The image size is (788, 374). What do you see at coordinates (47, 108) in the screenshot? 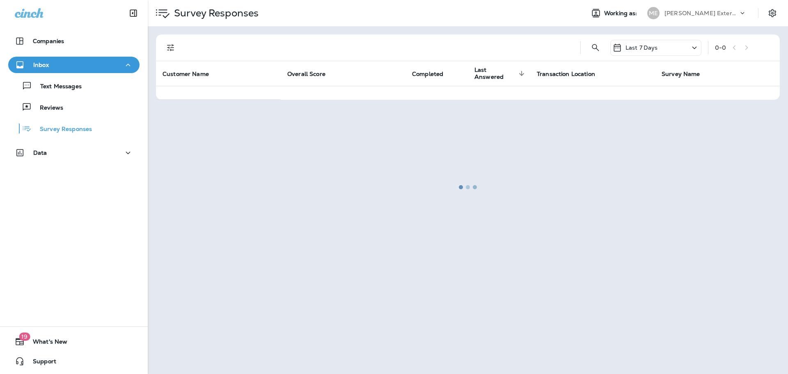
I see `p: Reviews` at bounding box center [47, 108].